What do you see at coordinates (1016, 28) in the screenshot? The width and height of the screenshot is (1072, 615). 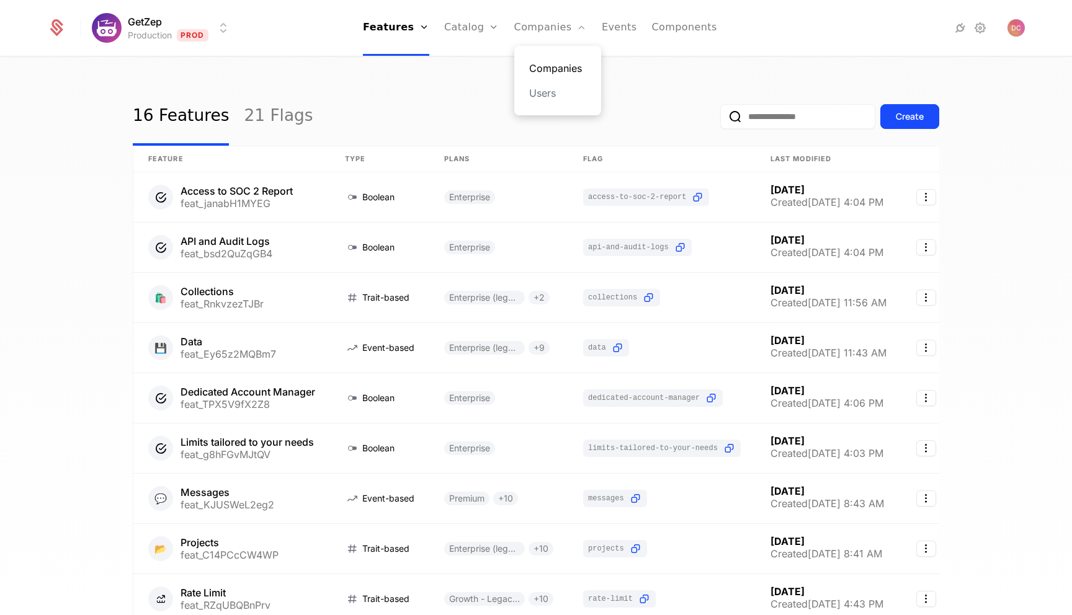 I see `button: Open user button` at bounding box center [1016, 28].